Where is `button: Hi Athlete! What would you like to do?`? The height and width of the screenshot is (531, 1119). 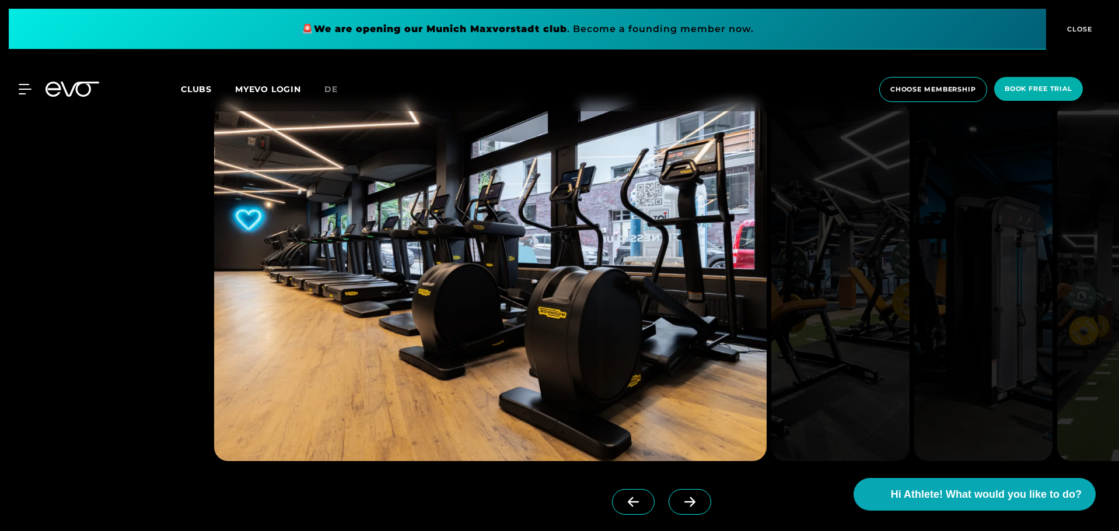
button: Hi Athlete! What would you like to do? is located at coordinates (974, 495).